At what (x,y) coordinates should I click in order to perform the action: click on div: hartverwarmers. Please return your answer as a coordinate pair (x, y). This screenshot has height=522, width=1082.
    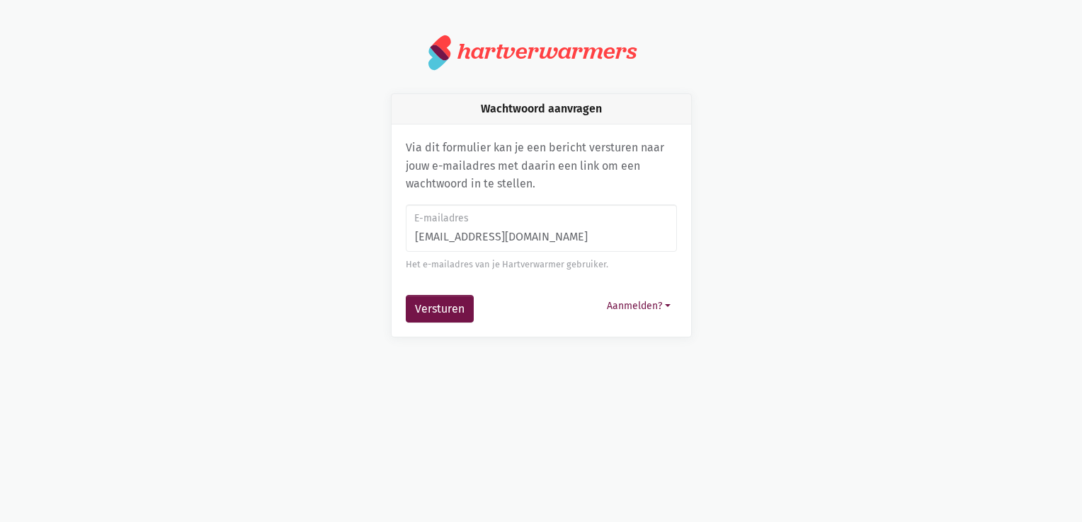
    Looking at the image, I should click on (546, 51).